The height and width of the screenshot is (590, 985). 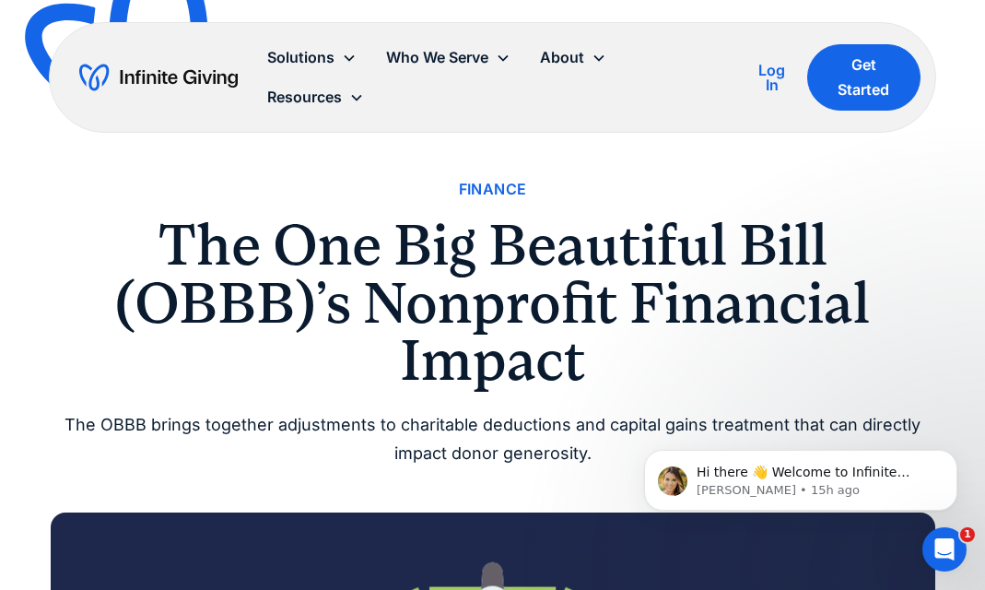 What do you see at coordinates (184, 69) in the screenshot?
I see `div: message notification from Kasey, 15h ago. Hi there 👋 Welcome to Infinite Giving. If you have any ...` at bounding box center [184, 69].